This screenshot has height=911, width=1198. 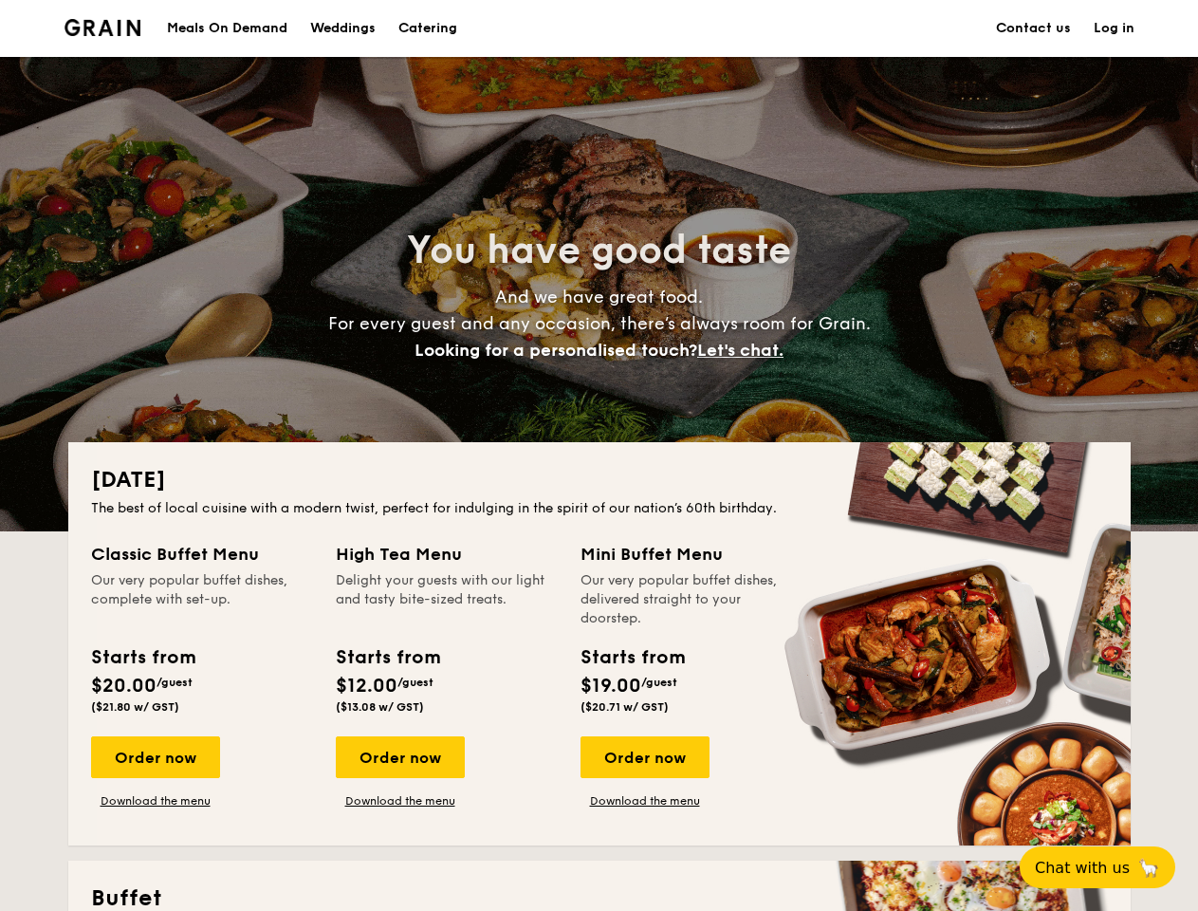 What do you see at coordinates (366, 686) in the screenshot?
I see `span: $12.00` at bounding box center [366, 686].